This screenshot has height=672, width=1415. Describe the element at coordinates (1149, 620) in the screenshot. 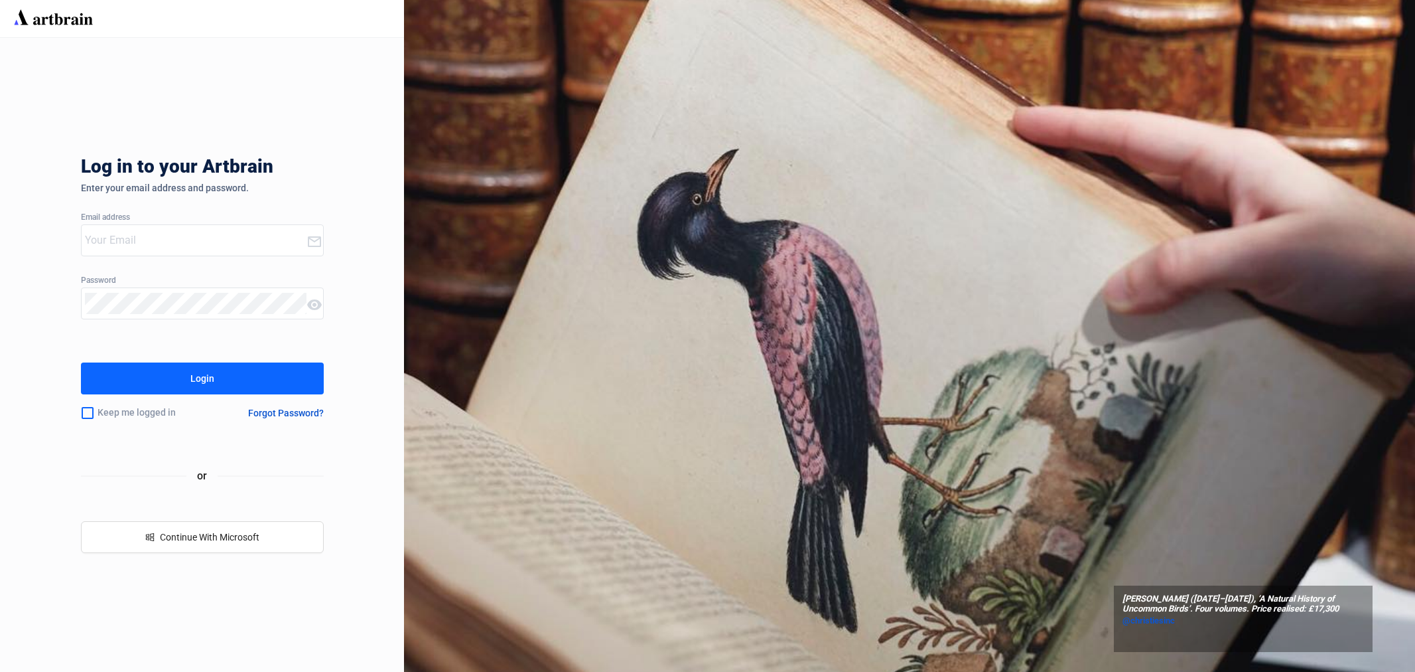

I see `span: @christiesinc` at that location.